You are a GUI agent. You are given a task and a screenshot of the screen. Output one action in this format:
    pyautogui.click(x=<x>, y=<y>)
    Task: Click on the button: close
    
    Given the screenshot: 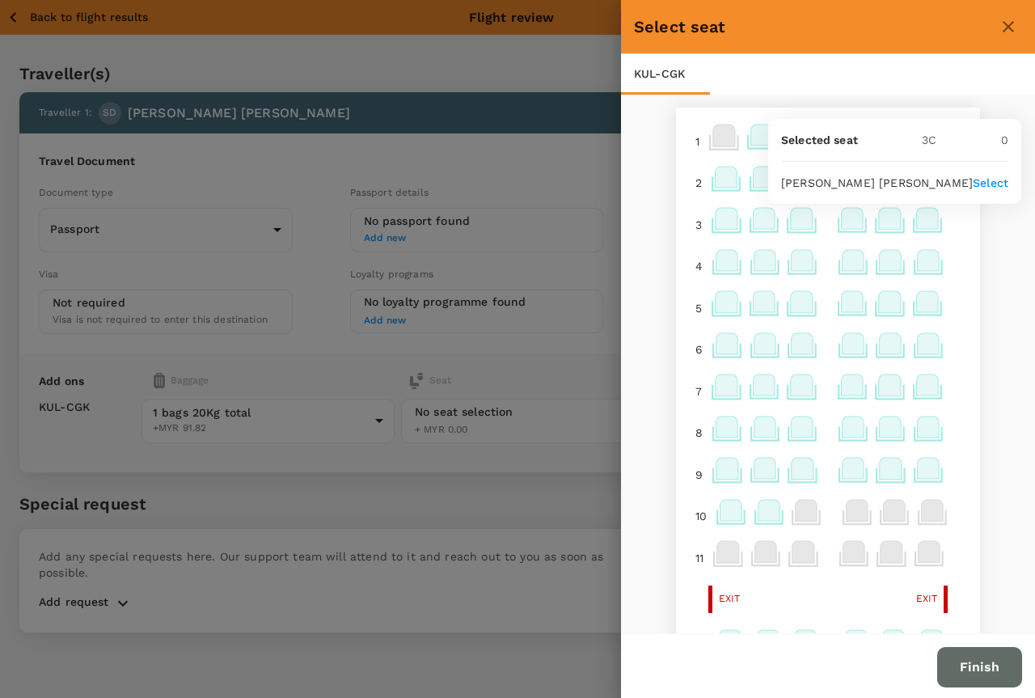 What is the action you would take?
    pyautogui.click(x=1009, y=27)
    